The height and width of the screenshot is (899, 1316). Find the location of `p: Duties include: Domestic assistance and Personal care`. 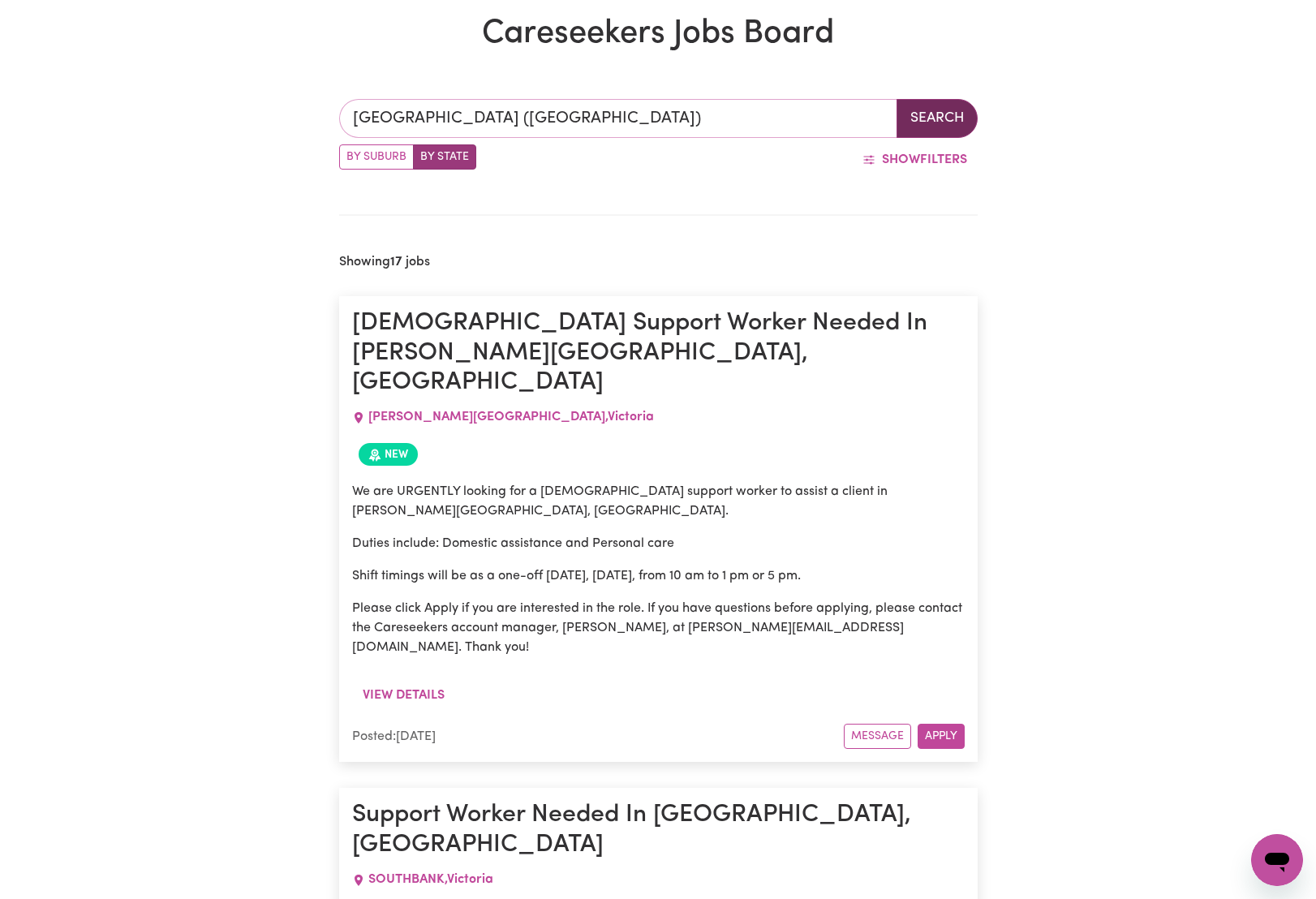

p: Duties include: Domestic assistance and Personal care is located at coordinates (658, 544).